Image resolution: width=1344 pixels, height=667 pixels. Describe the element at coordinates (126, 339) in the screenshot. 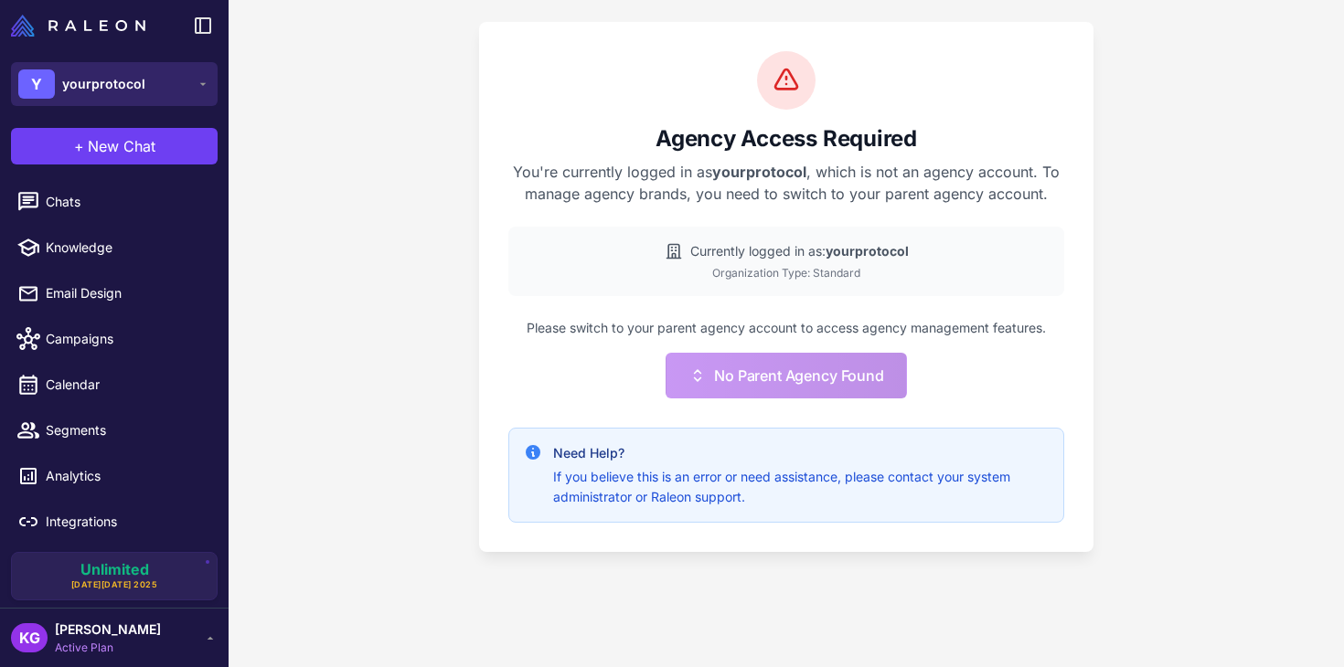

I see `span: Campaigns` at that location.